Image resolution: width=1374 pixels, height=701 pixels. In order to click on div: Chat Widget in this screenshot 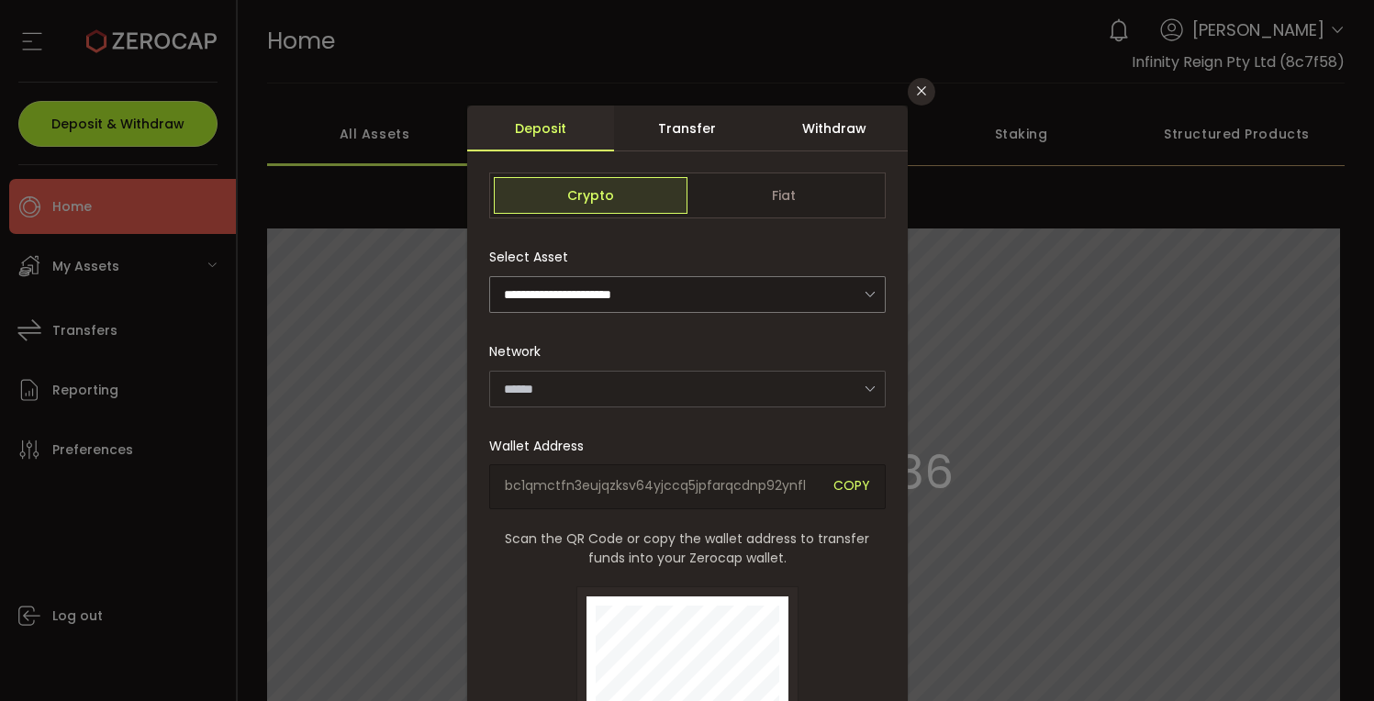, I will do `click(1328, 657)`.